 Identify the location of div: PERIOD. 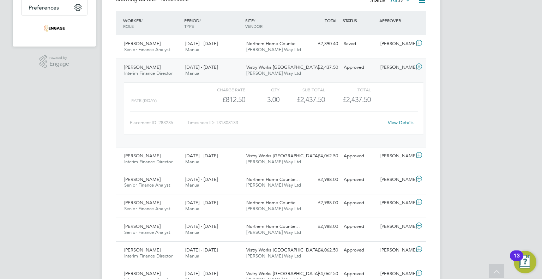
(213, 23).